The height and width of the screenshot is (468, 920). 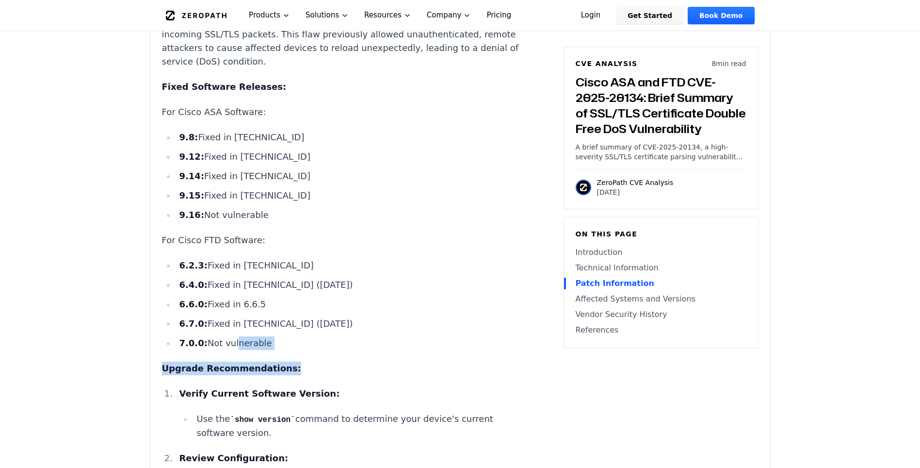 What do you see at coordinates (661, 152) in the screenshot?
I see `p: A brief summary of CVE-2025-20134, a high-severity SSL/TLS certificate parsing vulnerability in C...` at bounding box center [661, 152].